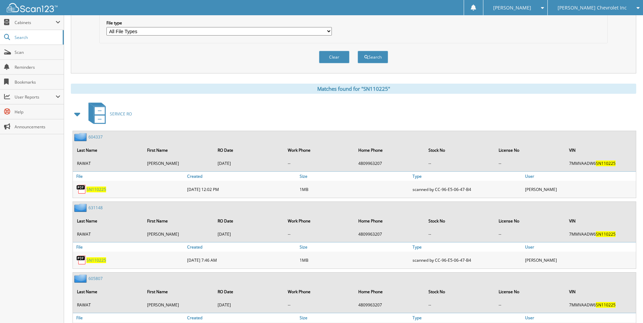  What do you see at coordinates (96, 189) in the screenshot?
I see `a: SN110225` at bounding box center [96, 189].